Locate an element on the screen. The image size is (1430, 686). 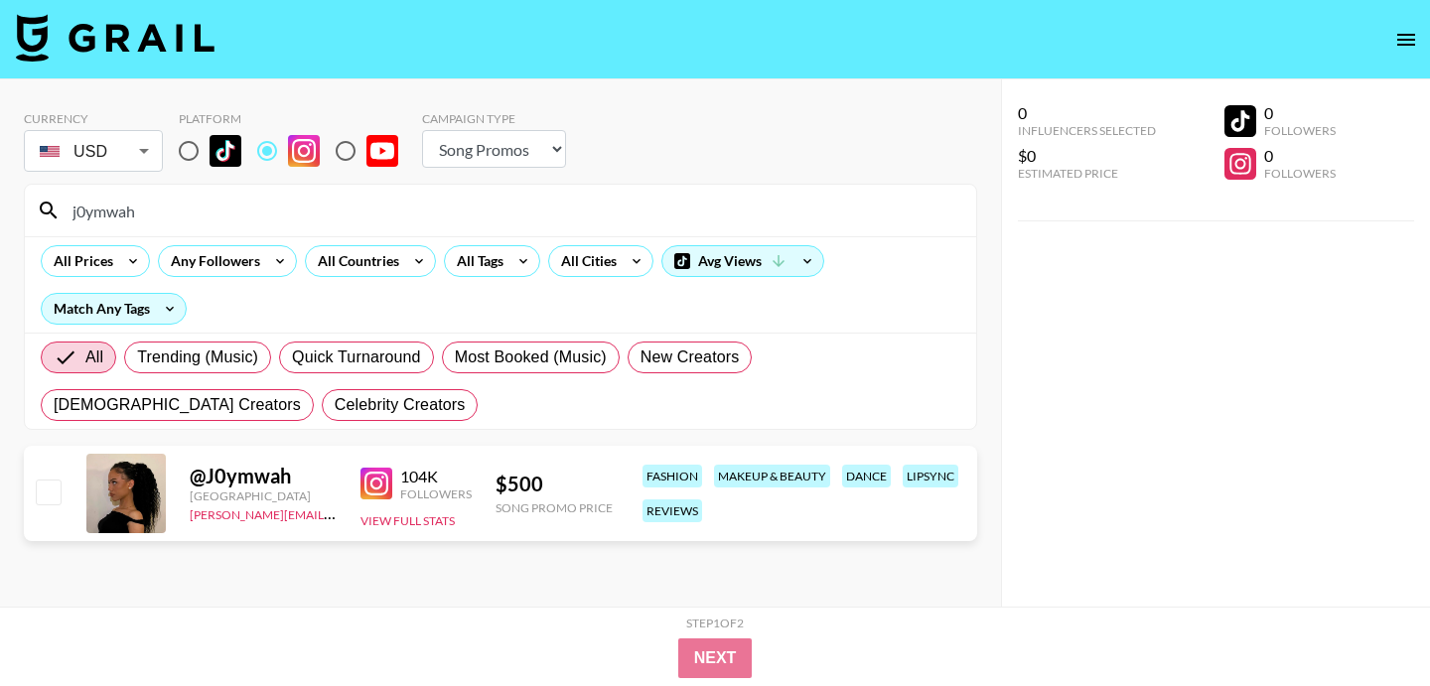
input: Search by User Name is located at coordinates (512, 210).